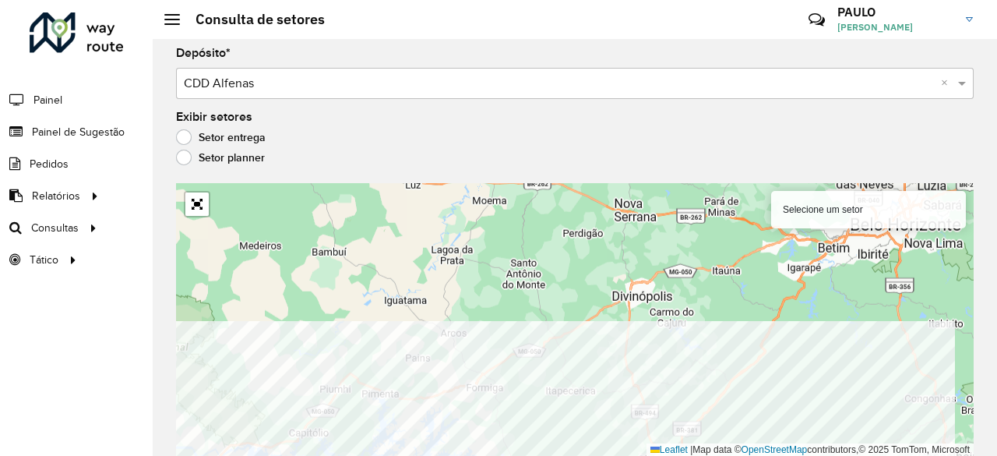 Image resolution: width=997 pixels, height=456 pixels. I want to click on a: Leaflet, so click(669, 450).